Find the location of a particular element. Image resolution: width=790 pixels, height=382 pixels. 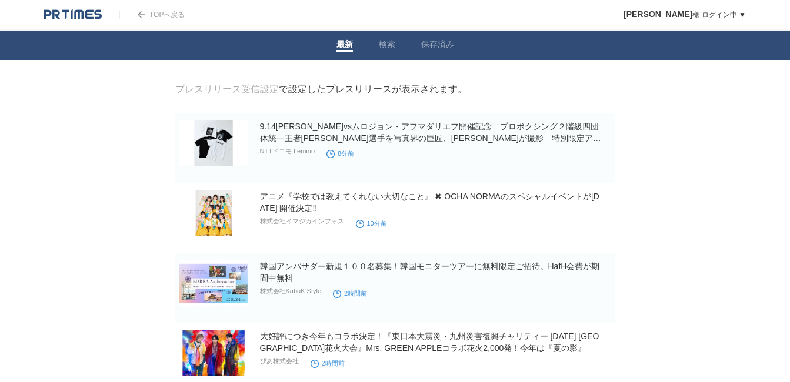

a: 検索 is located at coordinates (387, 45).